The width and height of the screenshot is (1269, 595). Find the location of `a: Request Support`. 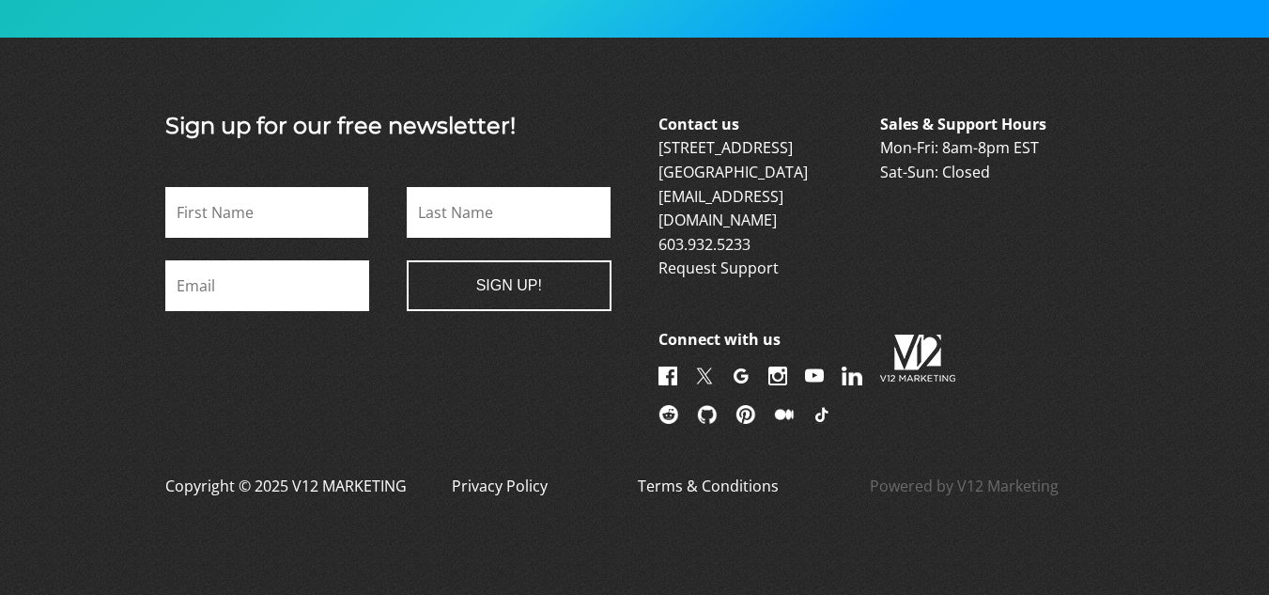

a: Request Support is located at coordinates (719, 268).